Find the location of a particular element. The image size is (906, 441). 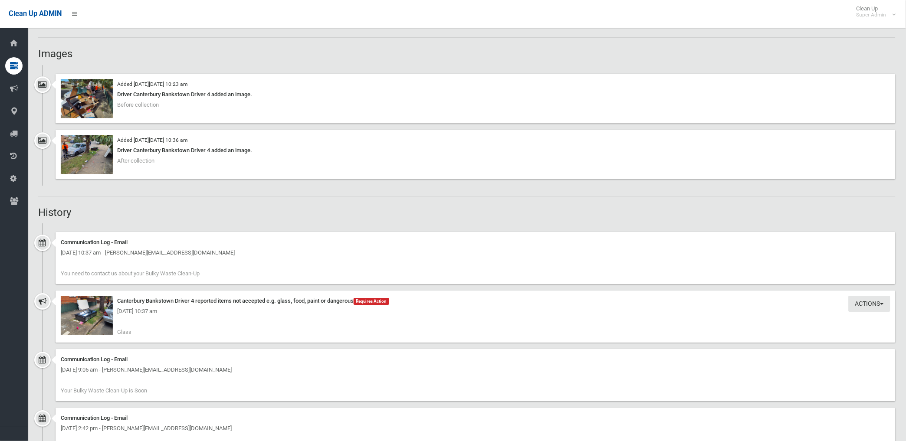

h2: History is located at coordinates (467, 213).